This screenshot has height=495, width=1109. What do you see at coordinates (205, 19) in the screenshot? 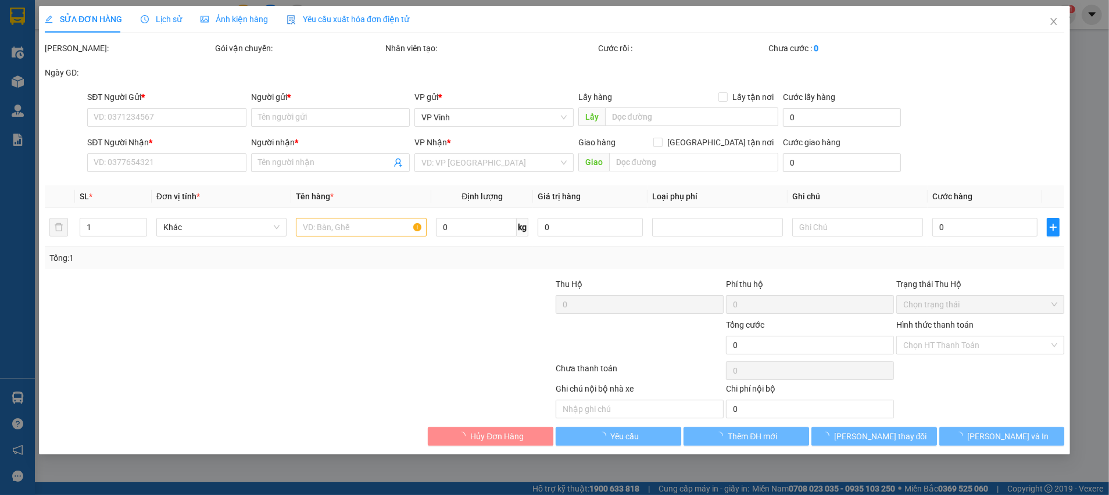
I see `span: picture` at bounding box center [205, 19].